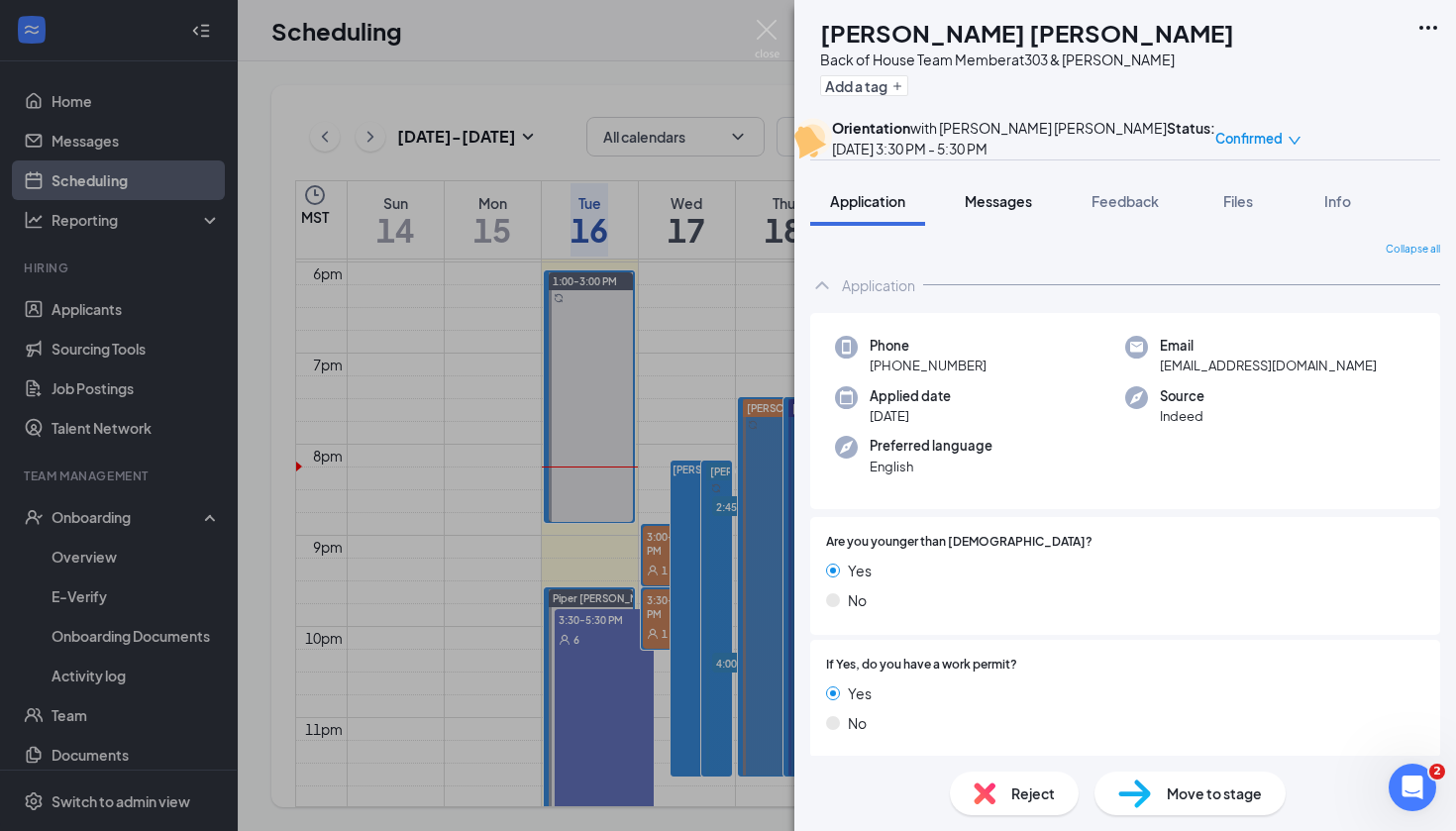 This screenshot has width=1456, height=831. What do you see at coordinates (1412, 250) in the screenshot?
I see `span: Collapse all` at bounding box center [1412, 250].